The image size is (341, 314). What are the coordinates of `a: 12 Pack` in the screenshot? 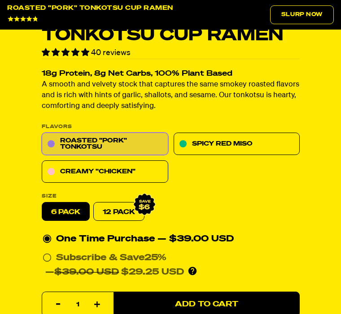 It's located at (119, 212).